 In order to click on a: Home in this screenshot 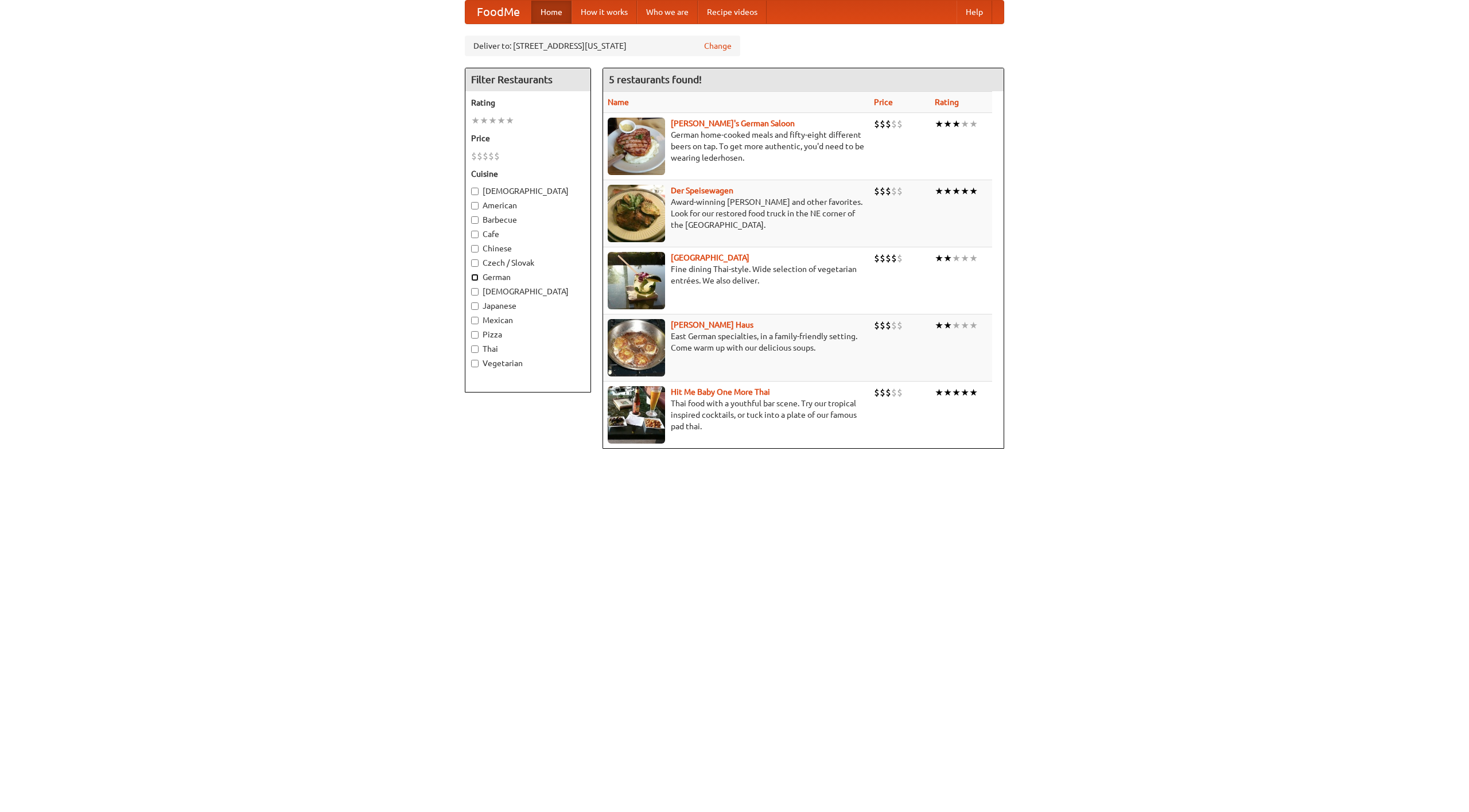, I will do `click(551, 12)`.